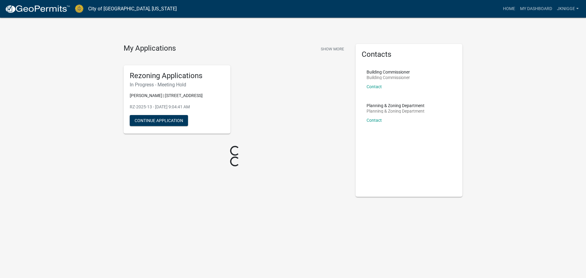  Describe the element at coordinates (177, 85) in the screenshot. I see `h6: In Progress - Meeting Hold` at that location.